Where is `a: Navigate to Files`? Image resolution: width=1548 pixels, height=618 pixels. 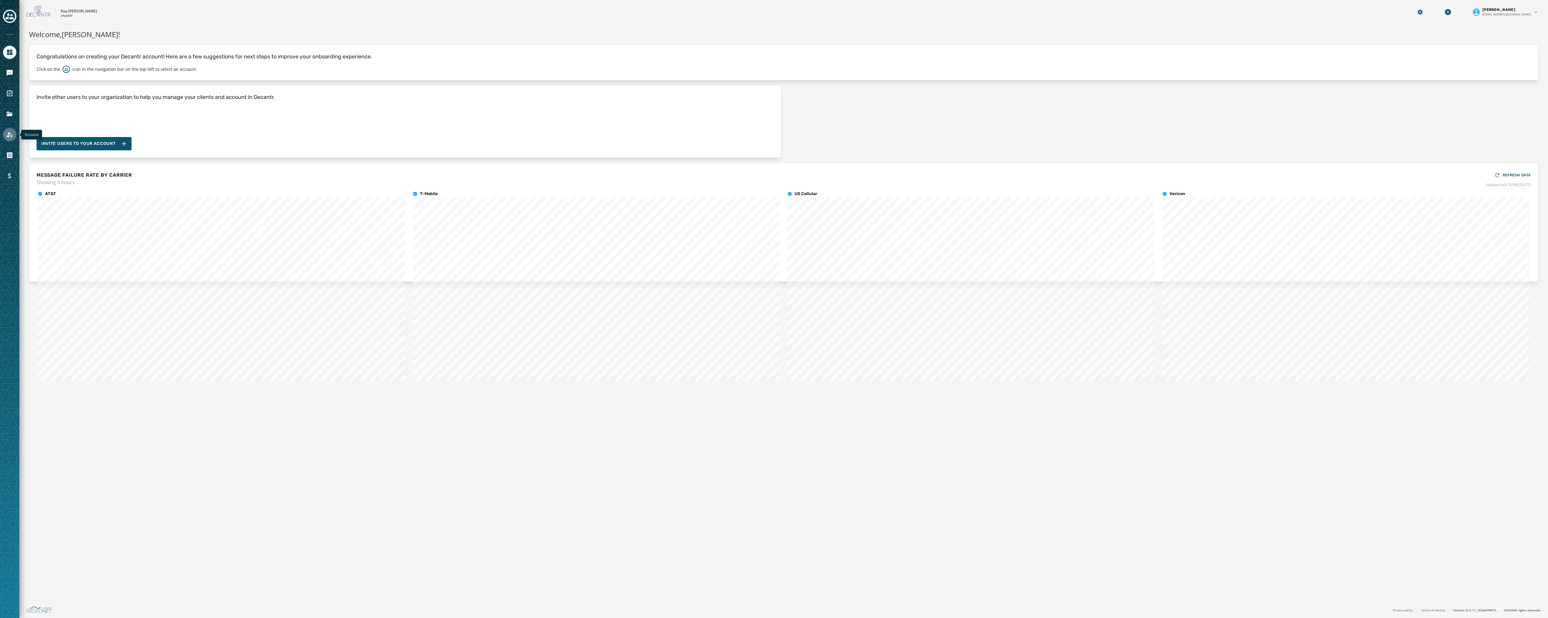 a: Navigate to Files is located at coordinates (10, 114).